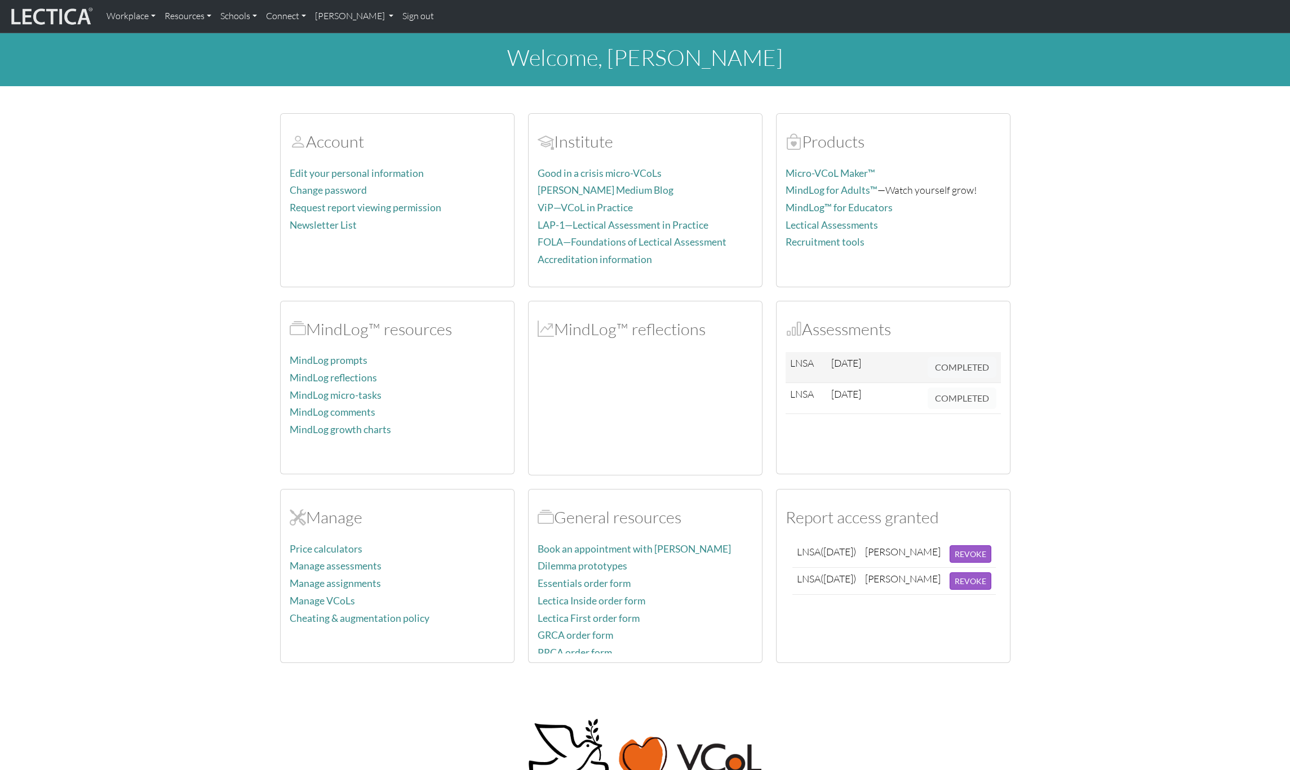 This screenshot has width=1290, height=770. I want to click on h2: Account, so click(397, 141).